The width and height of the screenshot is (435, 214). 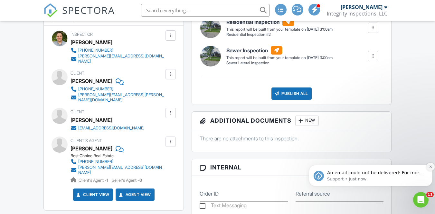 I want to click on h6: Sewer Inspection, so click(x=280, y=50).